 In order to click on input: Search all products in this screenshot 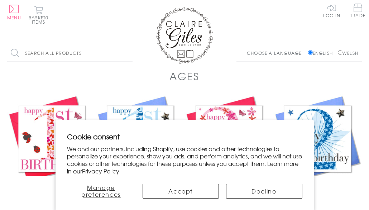, I will do `click(70, 53)`.